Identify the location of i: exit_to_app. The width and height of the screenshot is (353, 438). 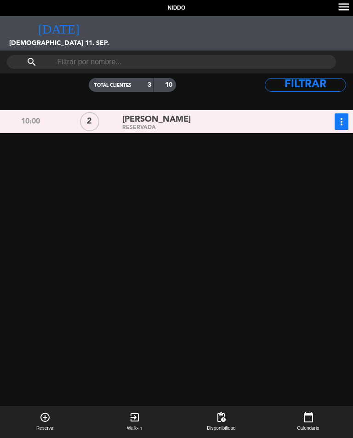
(134, 417).